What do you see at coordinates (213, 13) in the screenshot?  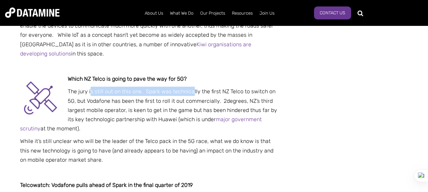 I see `a: Our Projects` at bounding box center [213, 13].